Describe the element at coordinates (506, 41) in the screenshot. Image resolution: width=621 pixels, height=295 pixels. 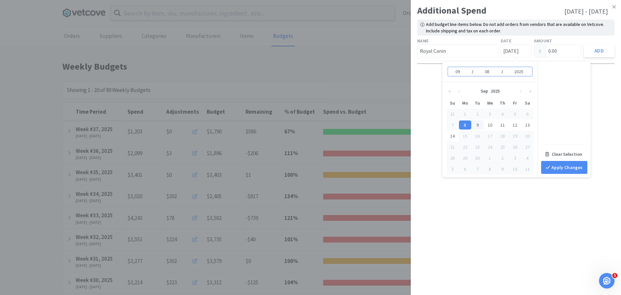
I see `label: Date` at that location.